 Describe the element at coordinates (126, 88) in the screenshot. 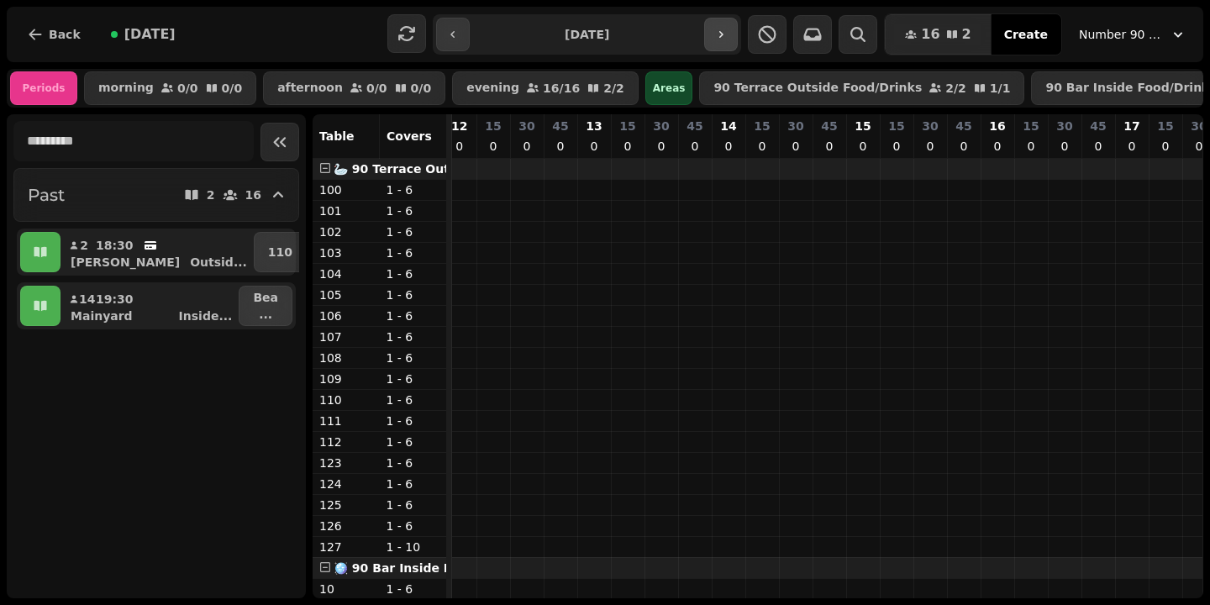

I see `p: morning` at that location.